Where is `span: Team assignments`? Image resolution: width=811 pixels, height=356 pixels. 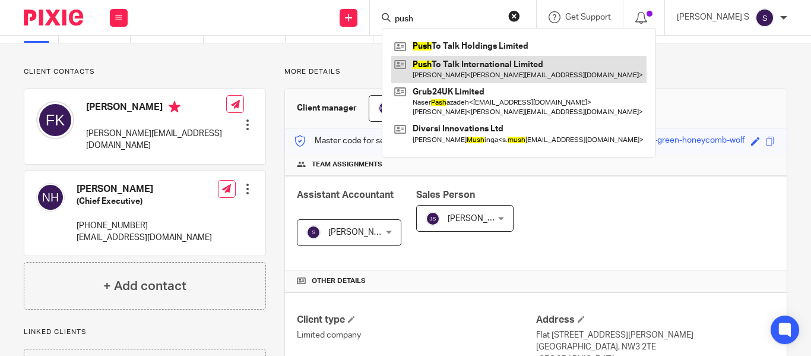
span: Team assignments is located at coordinates (347, 165).